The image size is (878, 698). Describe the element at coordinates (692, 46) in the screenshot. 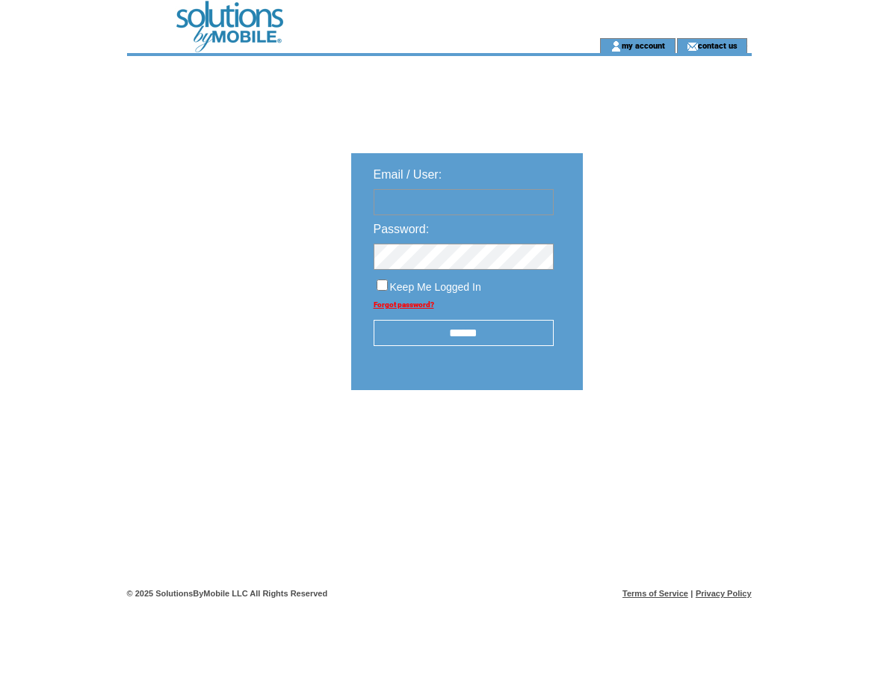

I see `img: contact_us_icon.gif;jsessionid=CC566B87ABB305BF9C7A680B939B8023` at that location.